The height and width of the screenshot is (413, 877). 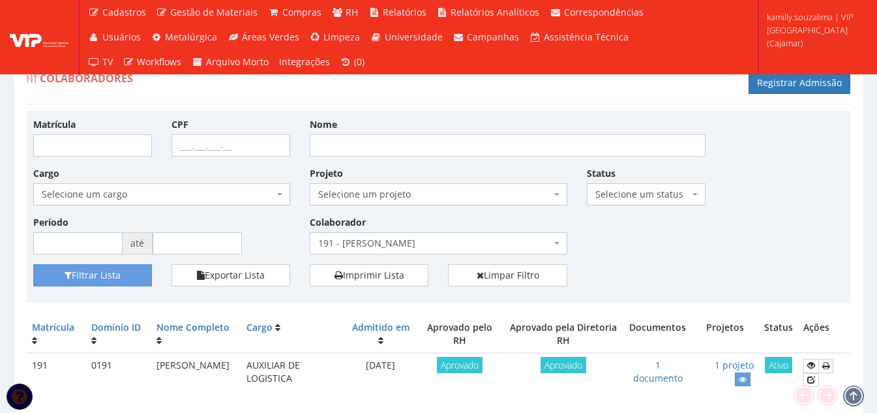 What do you see at coordinates (86, 78) in the screenshot?
I see `span: Colaboradores` at bounding box center [86, 78].